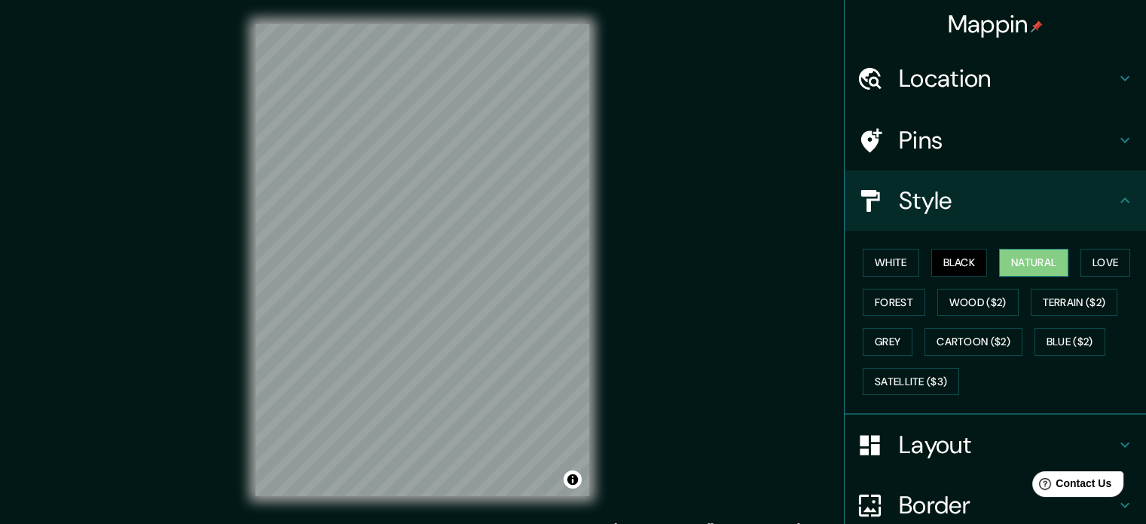 The image size is (1146, 524). Describe the element at coordinates (1008, 140) in the screenshot. I see `h4: Pins` at that location.